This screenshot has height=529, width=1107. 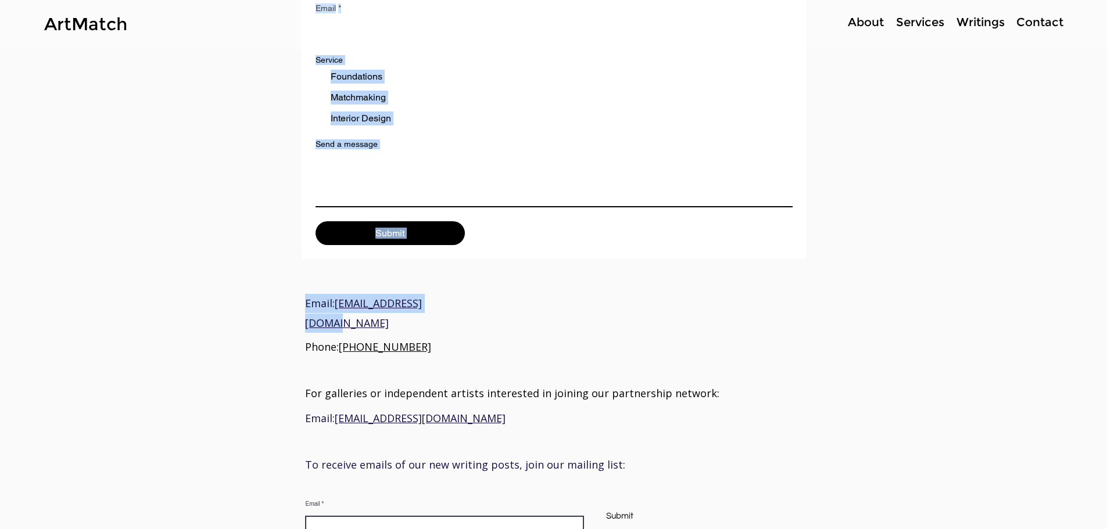 I want to click on p: Contact, so click(x=1040, y=22).